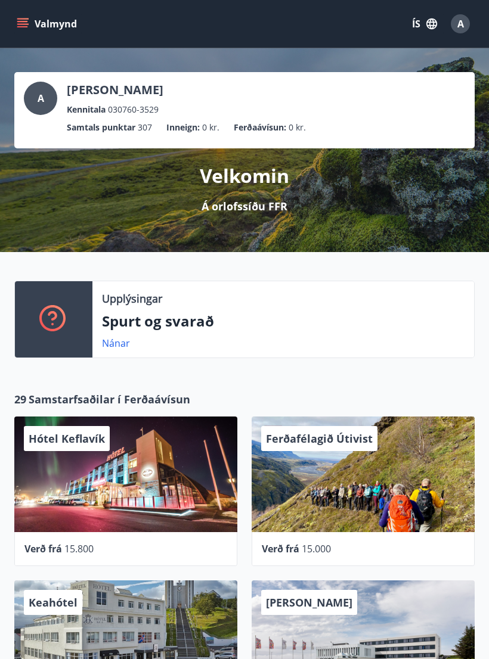 This screenshot has width=489, height=659. Describe the element at coordinates (145, 128) in the screenshot. I see `span: 307` at that location.